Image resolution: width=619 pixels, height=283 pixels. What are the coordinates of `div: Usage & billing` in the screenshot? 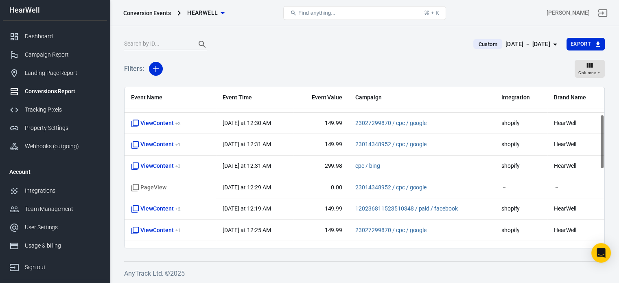 It's located at (63, 246).